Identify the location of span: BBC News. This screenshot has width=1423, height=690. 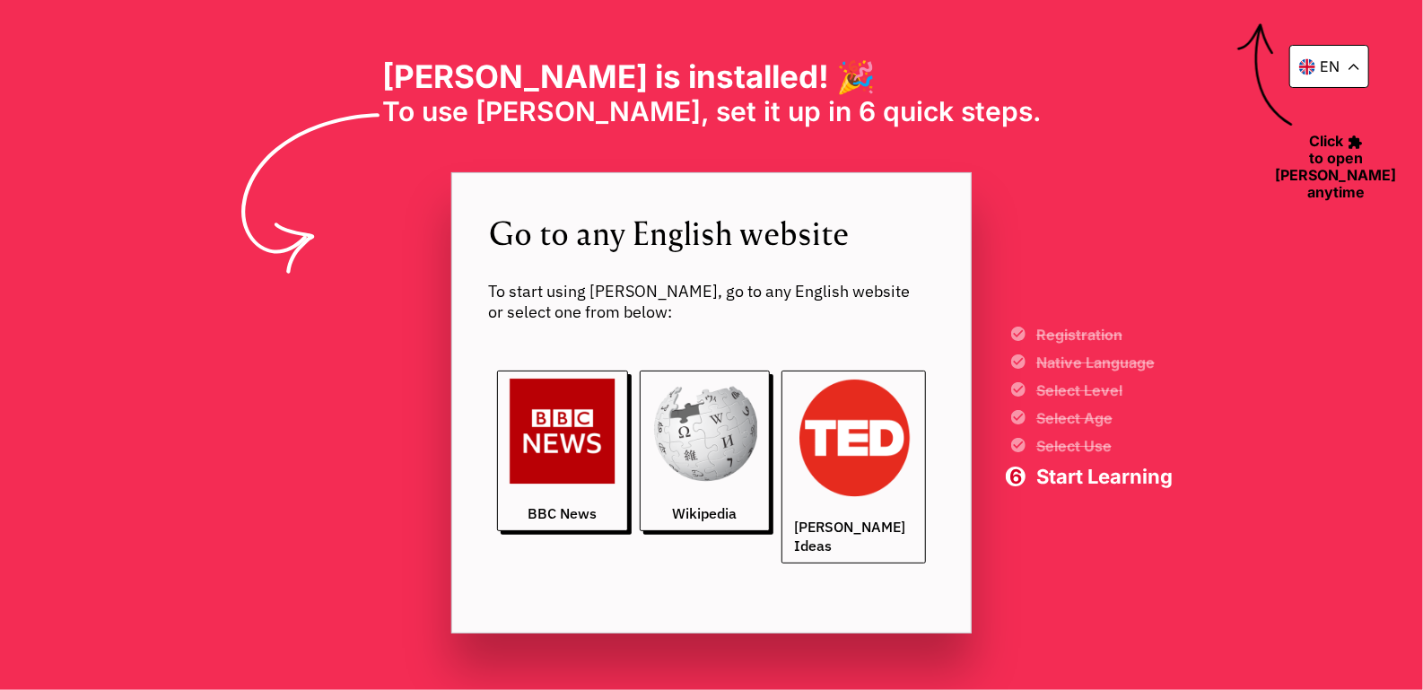
(562, 513).